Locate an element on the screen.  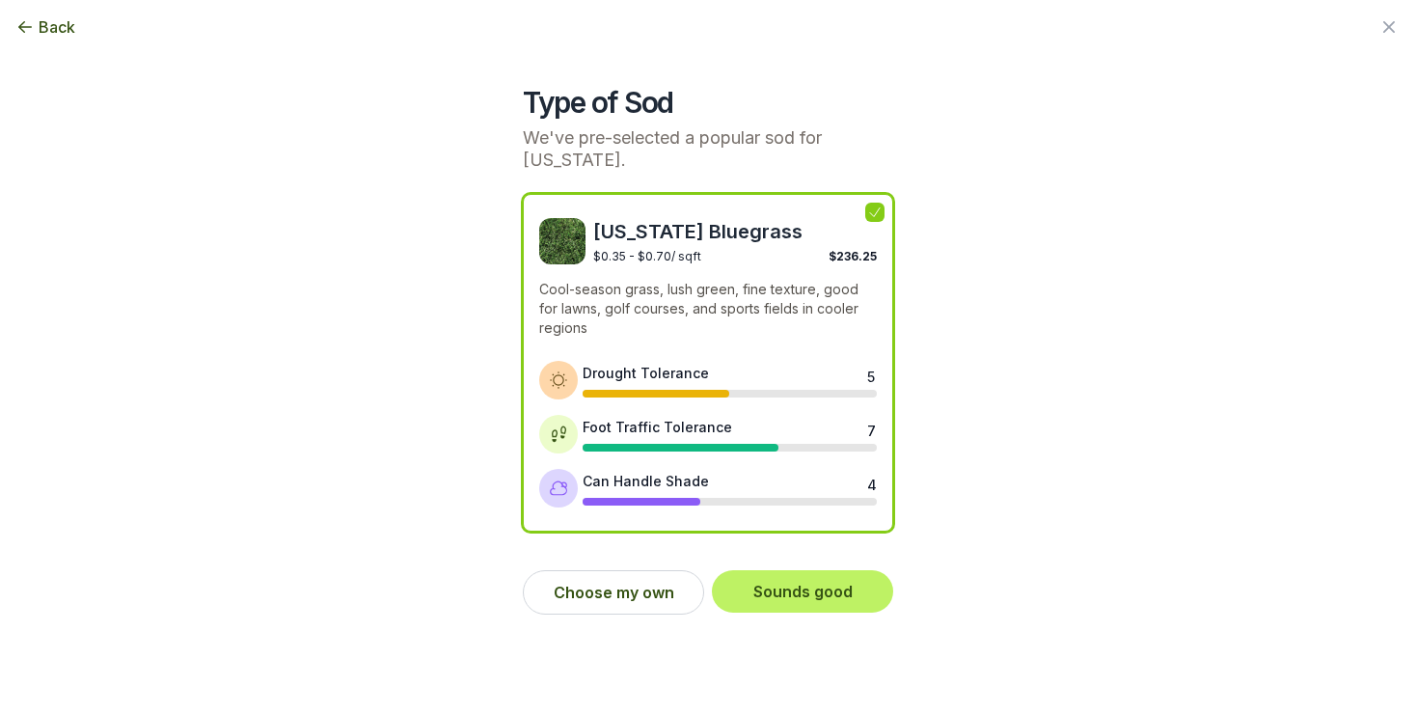
img: Shade tolerance icon is located at coordinates (559, 488).